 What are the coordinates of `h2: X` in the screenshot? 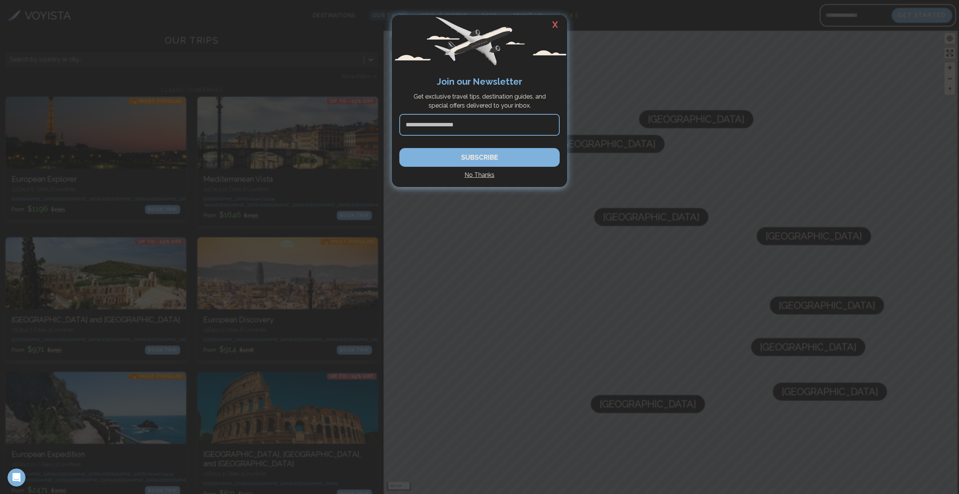 It's located at (555, 25).